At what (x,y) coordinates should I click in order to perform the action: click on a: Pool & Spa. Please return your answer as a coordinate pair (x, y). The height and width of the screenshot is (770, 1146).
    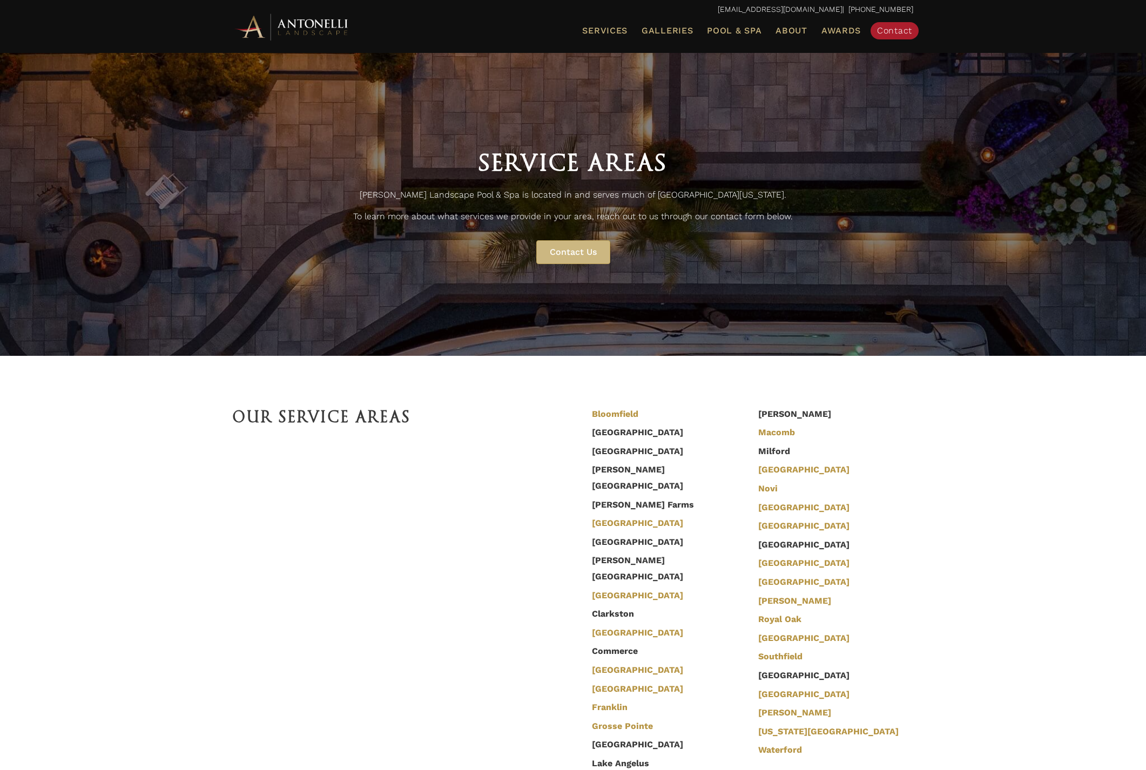
    Looking at the image, I should click on (734, 31).